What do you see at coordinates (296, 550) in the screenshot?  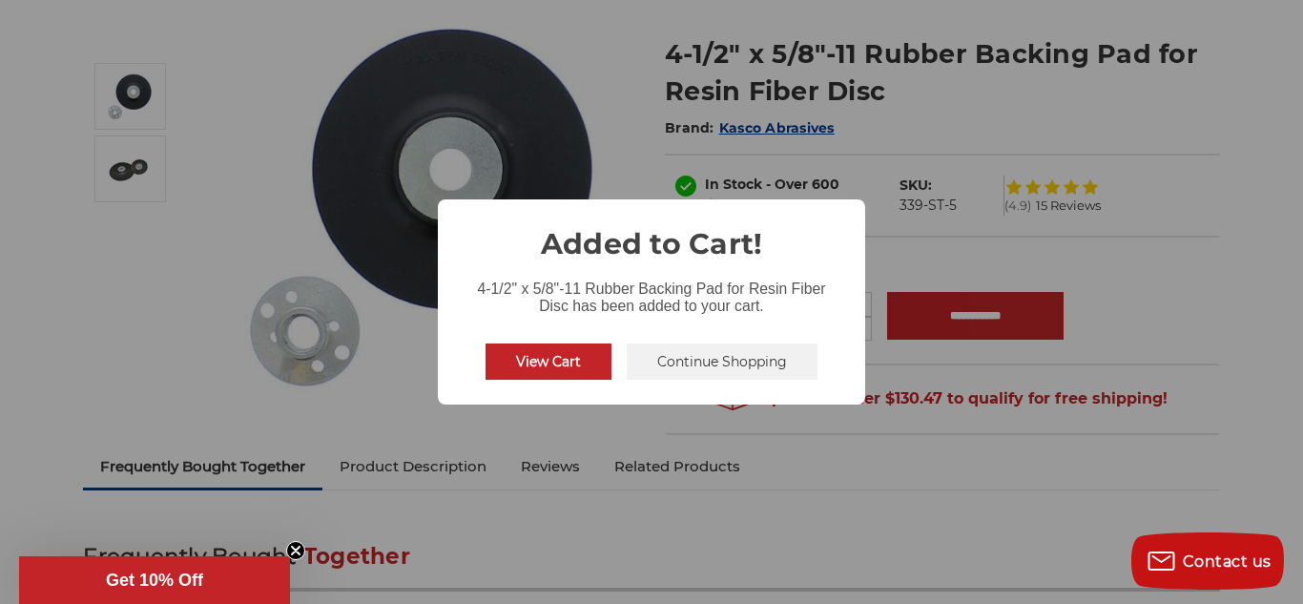 I see `button: Close teaser` at bounding box center [296, 550].